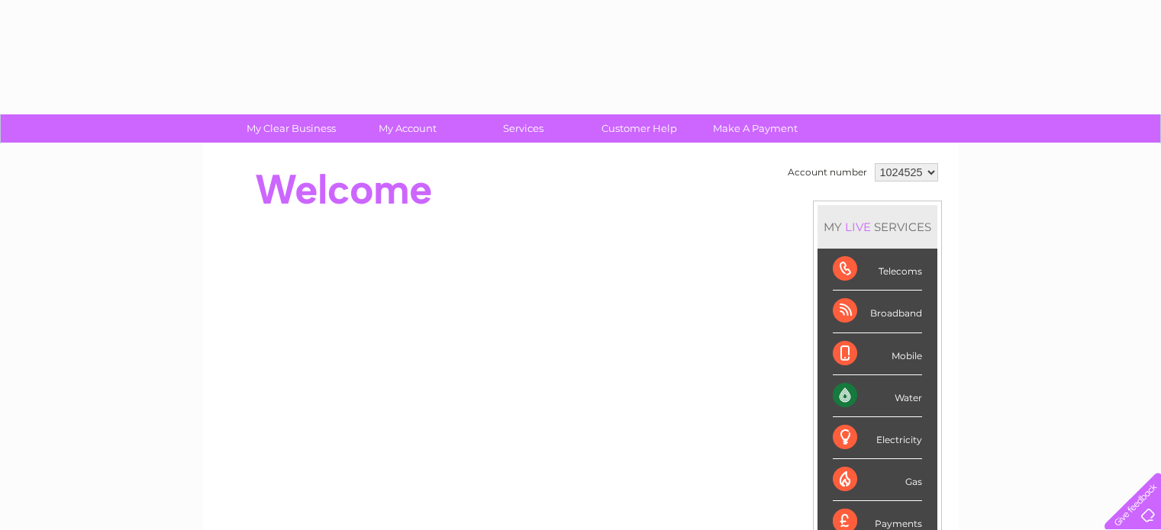 The image size is (1161, 530). I want to click on div: MY SERVICES, so click(877, 227).